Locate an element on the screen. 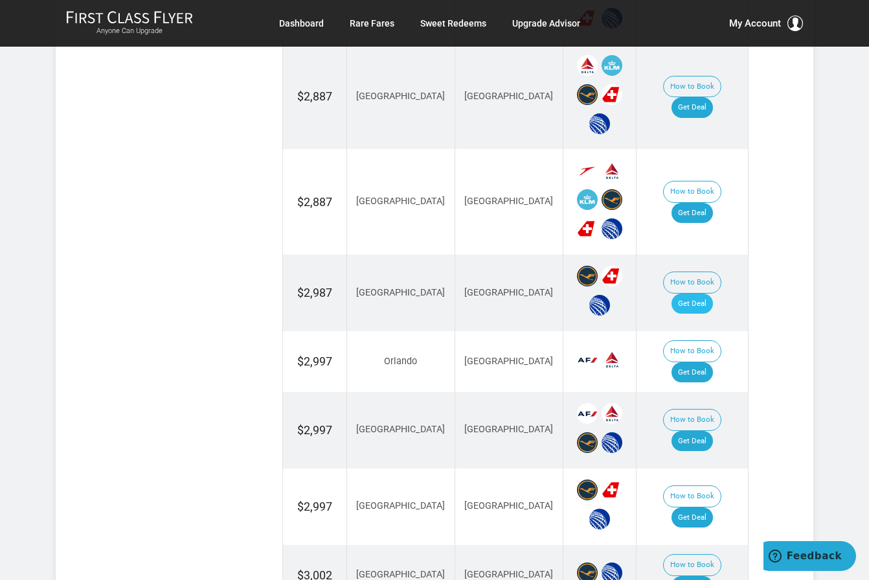 The image size is (869, 580). img: First Class Flyer is located at coordinates (130, 17).